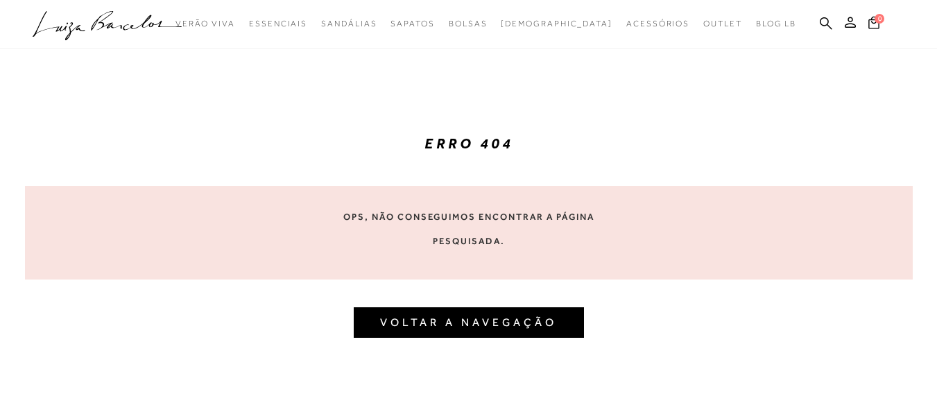  Describe the element at coordinates (349, 24) in the screenshot. I see `span: Sandálias` at that location.